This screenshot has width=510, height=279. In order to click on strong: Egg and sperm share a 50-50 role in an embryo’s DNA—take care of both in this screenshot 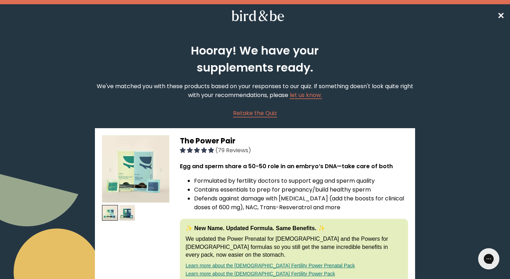, I will do `click(286, 166)`.